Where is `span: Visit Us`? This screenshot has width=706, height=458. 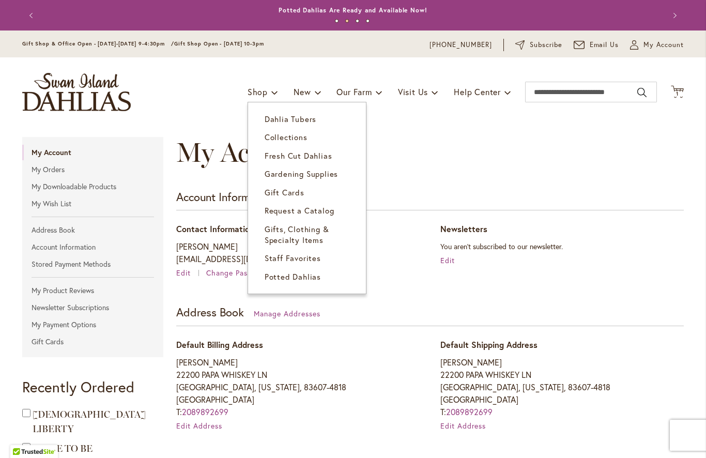 span: Visit Us is located at coordinates (413, 91).